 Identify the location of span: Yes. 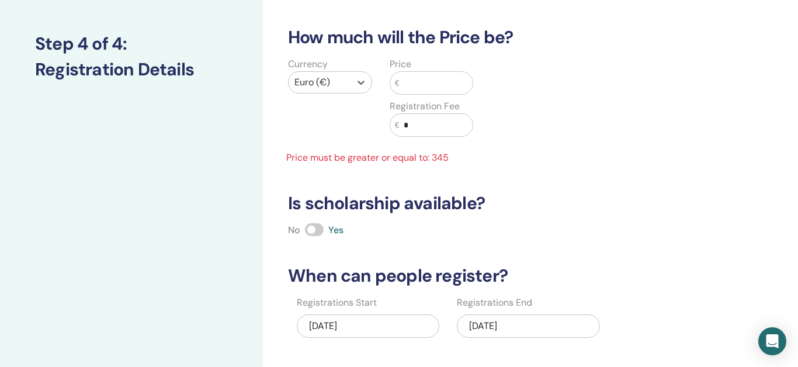
(336, 230).